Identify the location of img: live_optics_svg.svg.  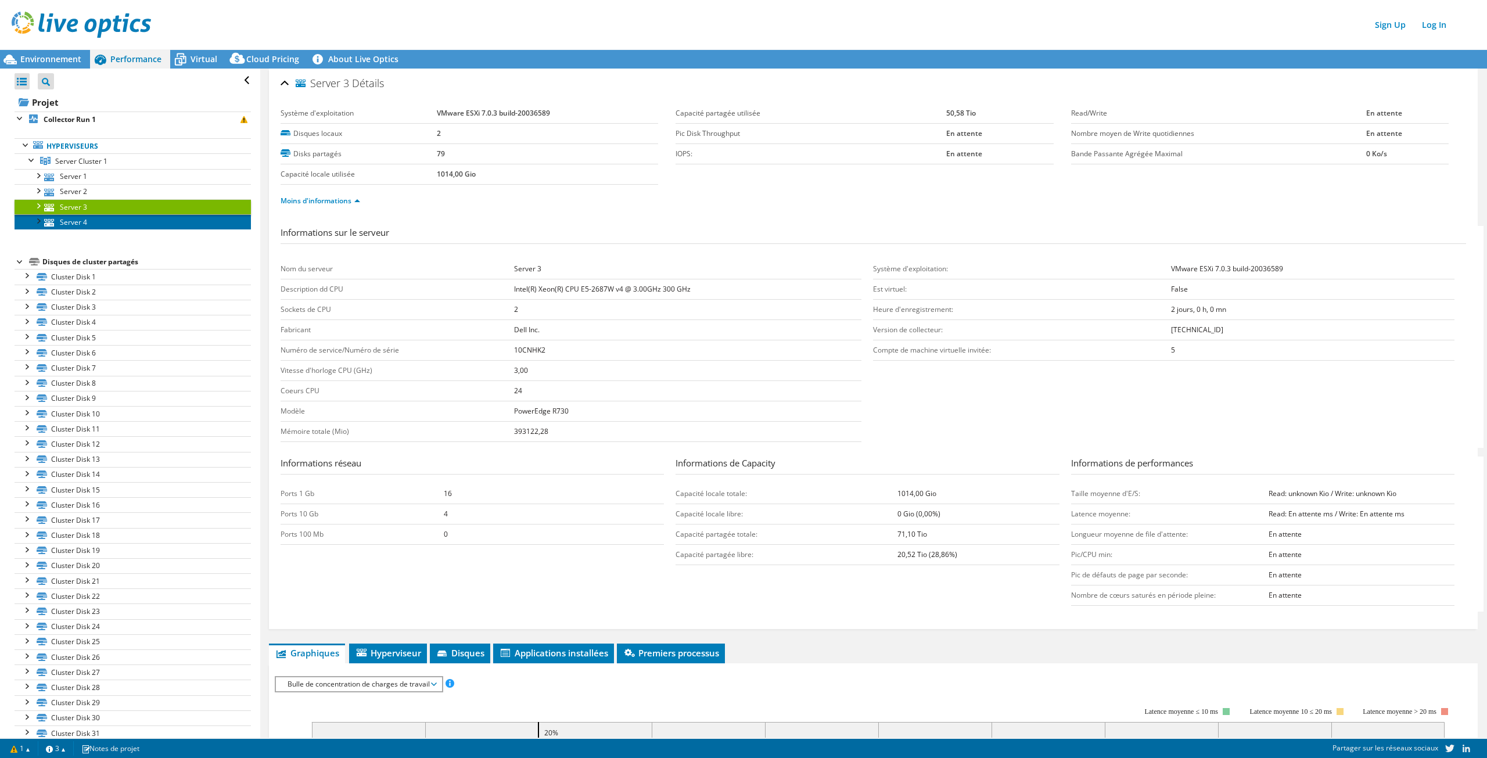
(81, 24).